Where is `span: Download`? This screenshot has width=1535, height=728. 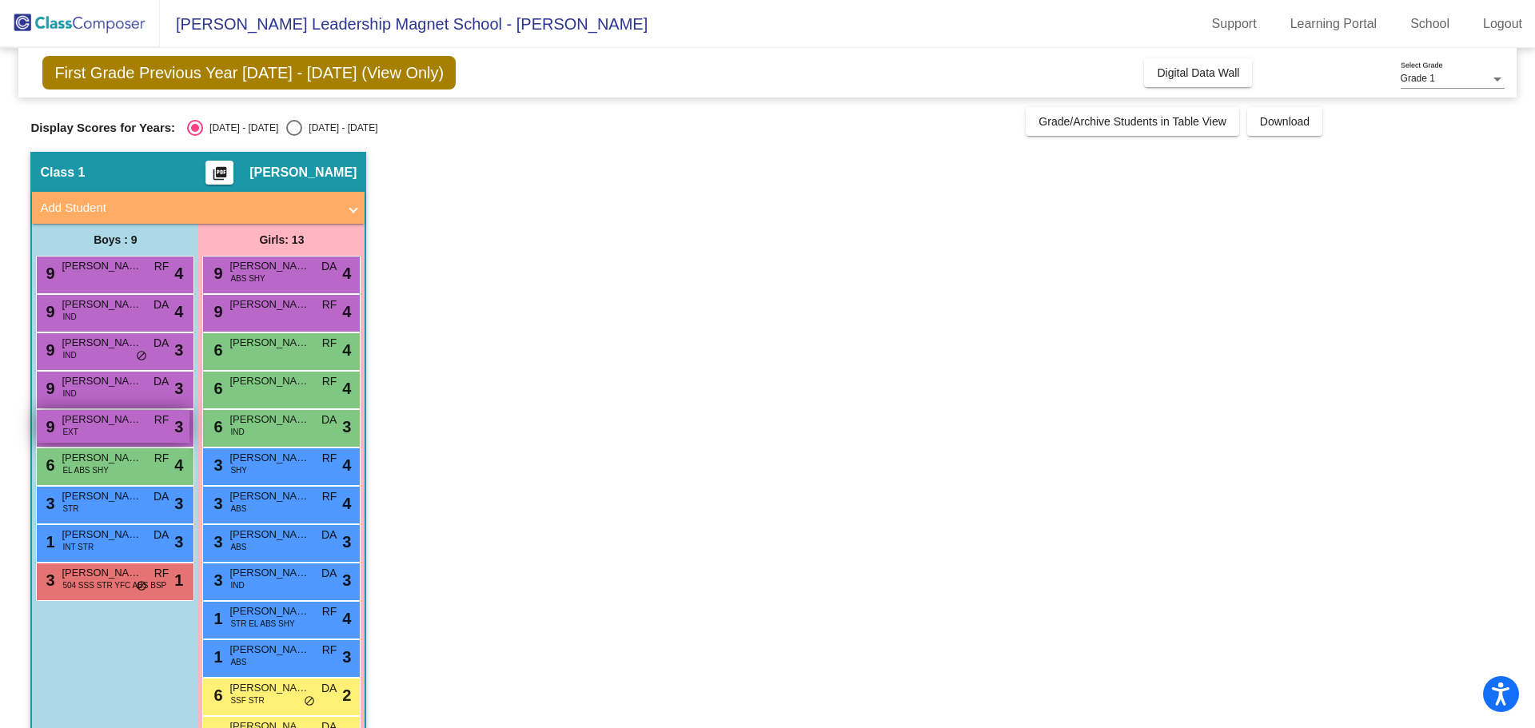 span: Download is located at coordinates (1284, 121).